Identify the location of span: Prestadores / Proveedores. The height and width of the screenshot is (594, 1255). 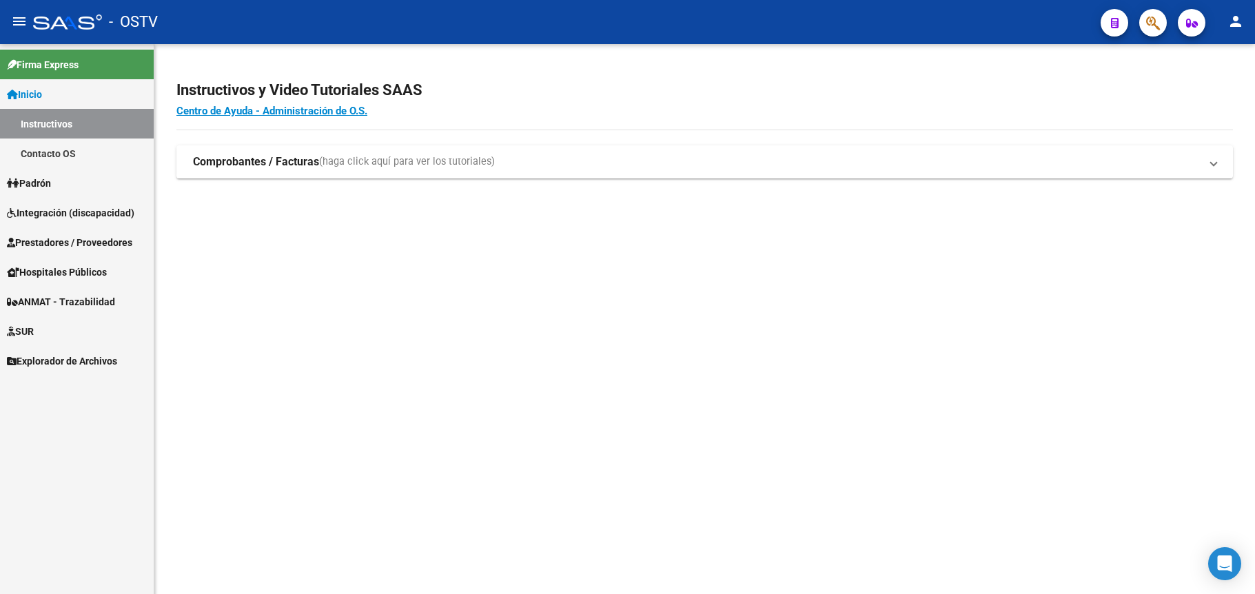
(70, 243).